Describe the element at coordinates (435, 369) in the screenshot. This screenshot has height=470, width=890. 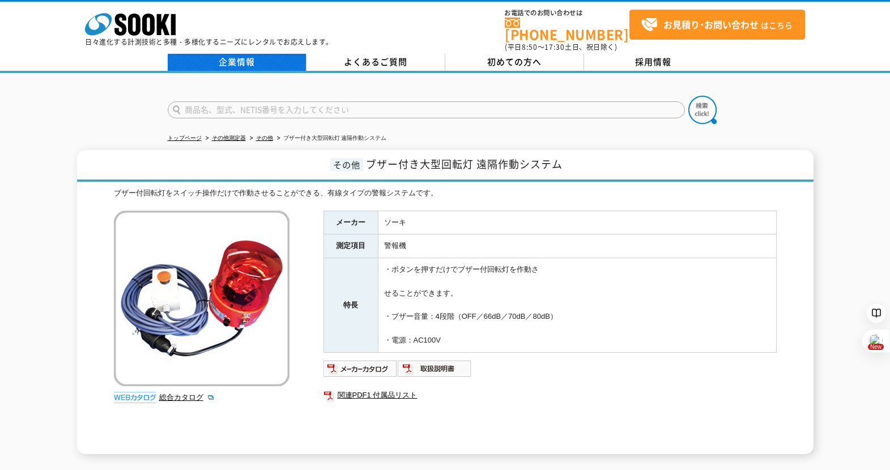
I see `img: 取扱説明書` at that location.